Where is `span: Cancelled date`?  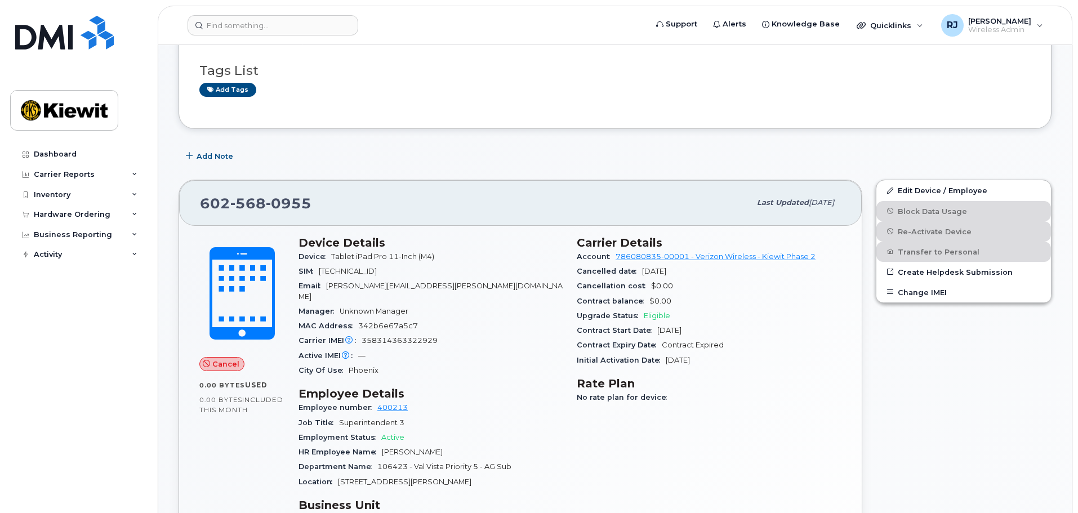
span: Cancelled date is located at coordinates (610, 271).